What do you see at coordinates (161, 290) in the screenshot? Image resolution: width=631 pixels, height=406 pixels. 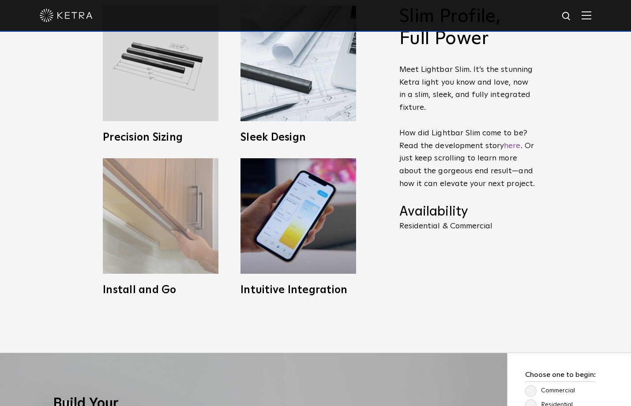 I see `h3: Install and Go` at bounding box center [161, 290].